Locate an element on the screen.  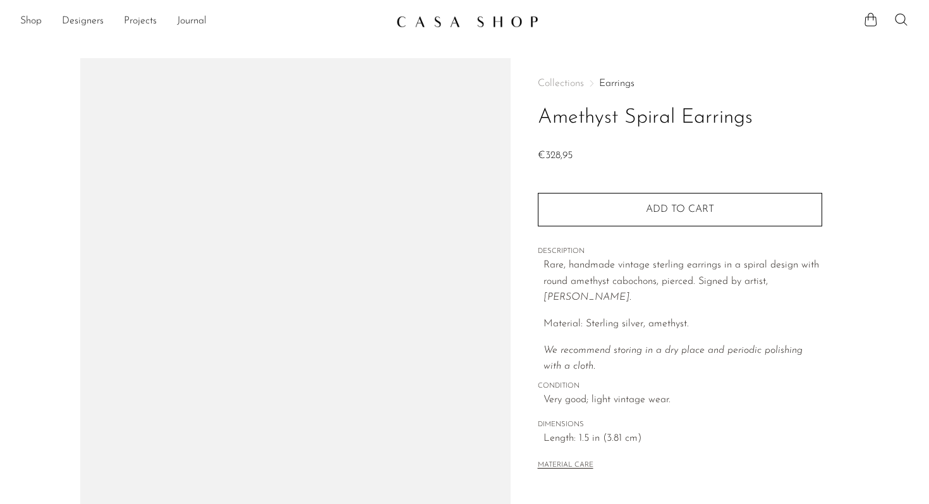
ul: NEW HEADER MENU is located at coordinates (203, 21).